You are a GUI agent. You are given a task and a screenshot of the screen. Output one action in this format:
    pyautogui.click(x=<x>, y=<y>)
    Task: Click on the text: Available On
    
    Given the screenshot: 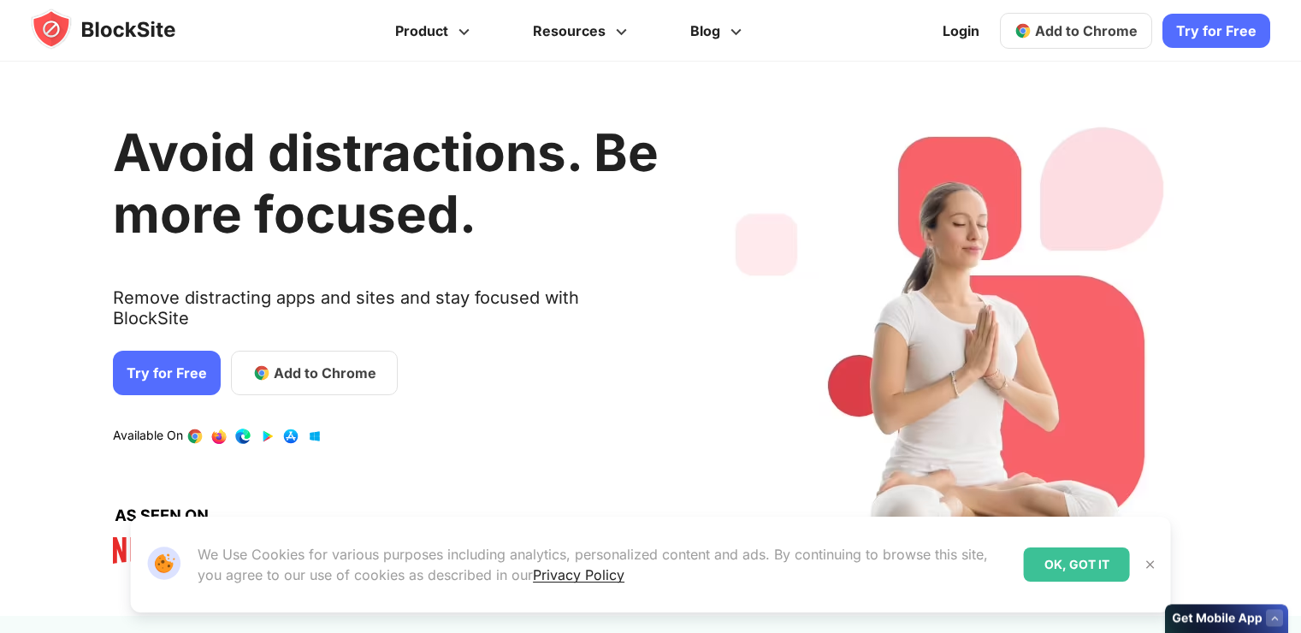 What is the action you would take?
    pyautogui.click(x=148, y=436)
    